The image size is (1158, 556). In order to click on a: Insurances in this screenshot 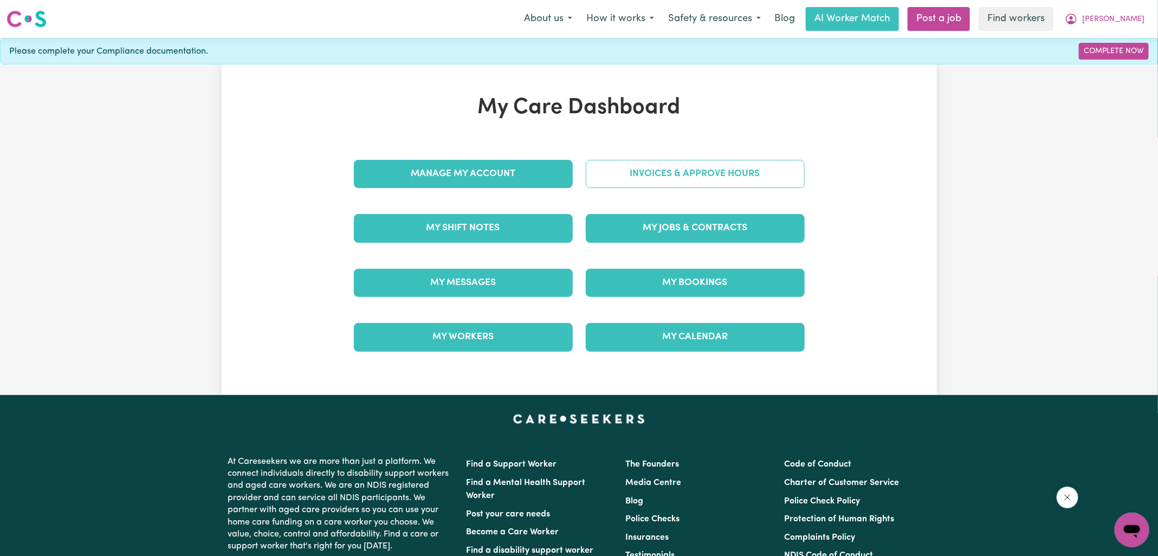, I will do `click(647, 538)`.